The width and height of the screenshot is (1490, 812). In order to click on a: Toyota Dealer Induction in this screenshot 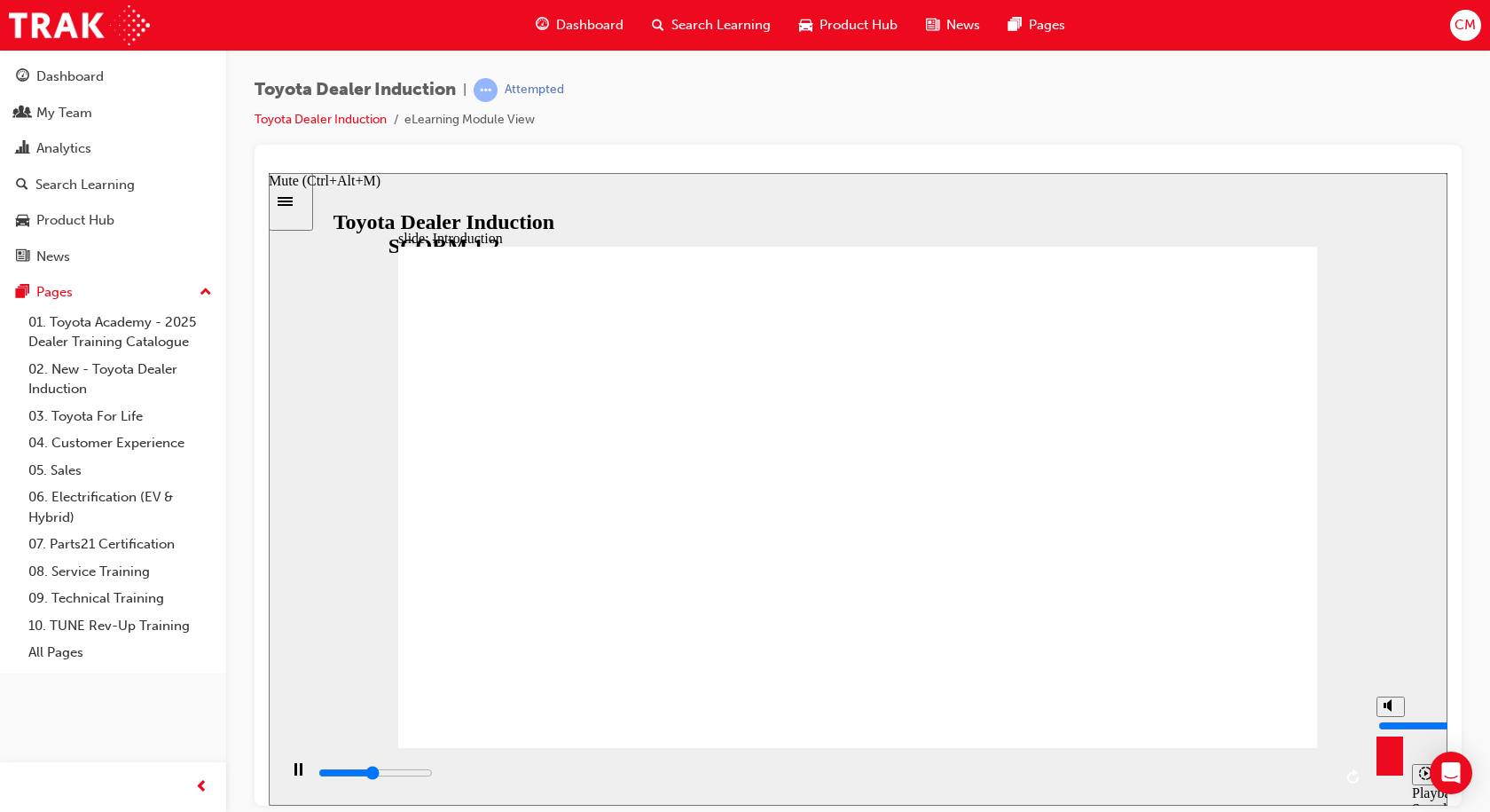, I will do `click(320, 119)`.